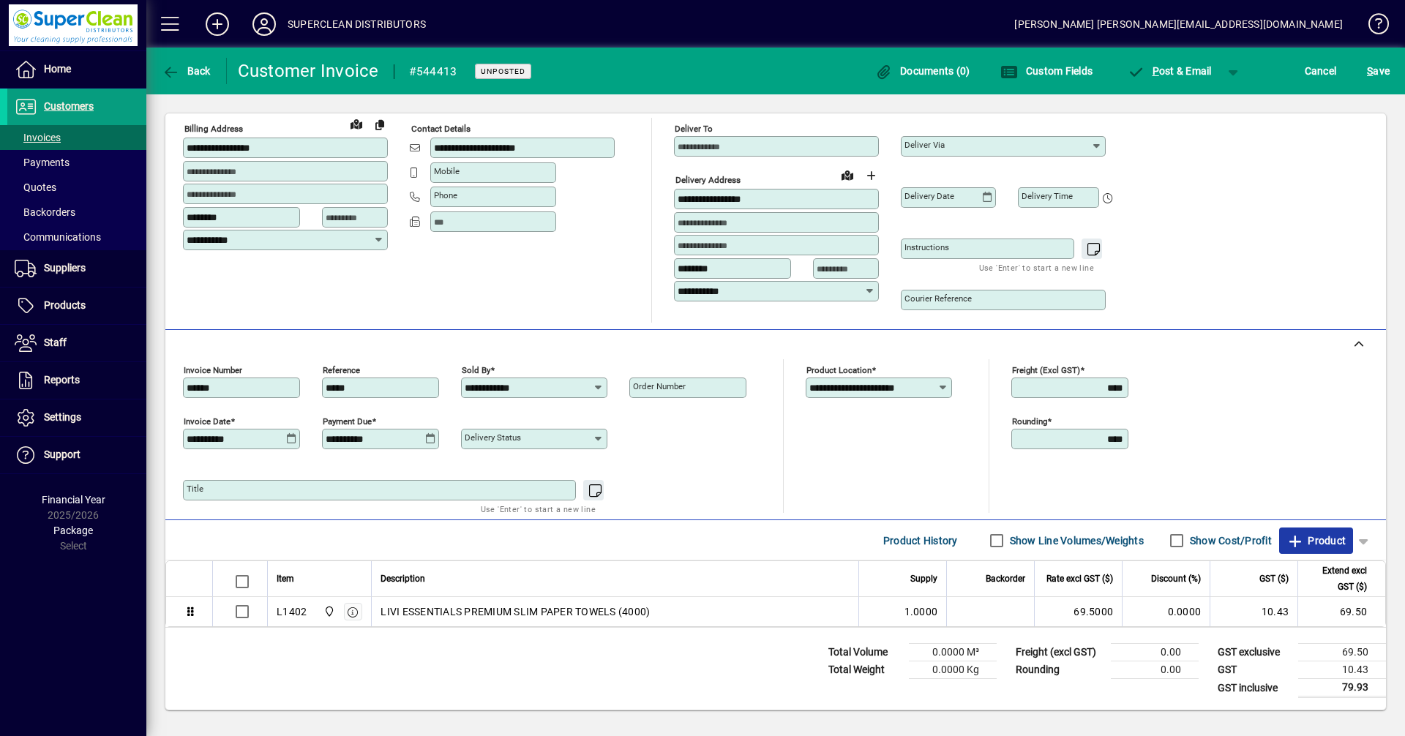 The height and width of the screenshot is (736, 1405). What do you see at coordinates (1166, 612) in the screenshot?
I see `td: 0.0000` at bounding box center [1166, 612].